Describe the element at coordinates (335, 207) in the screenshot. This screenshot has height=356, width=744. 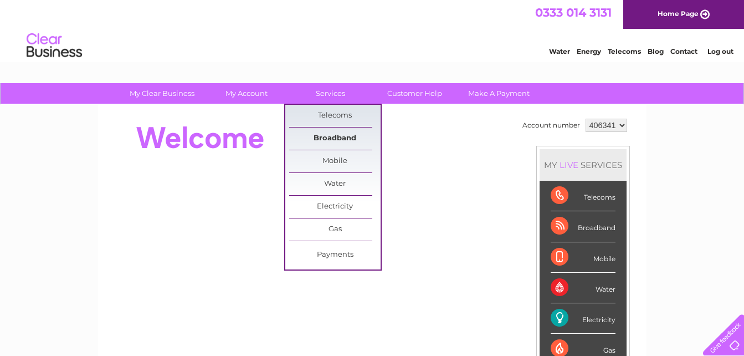
I see `a: Electricity` at that location.